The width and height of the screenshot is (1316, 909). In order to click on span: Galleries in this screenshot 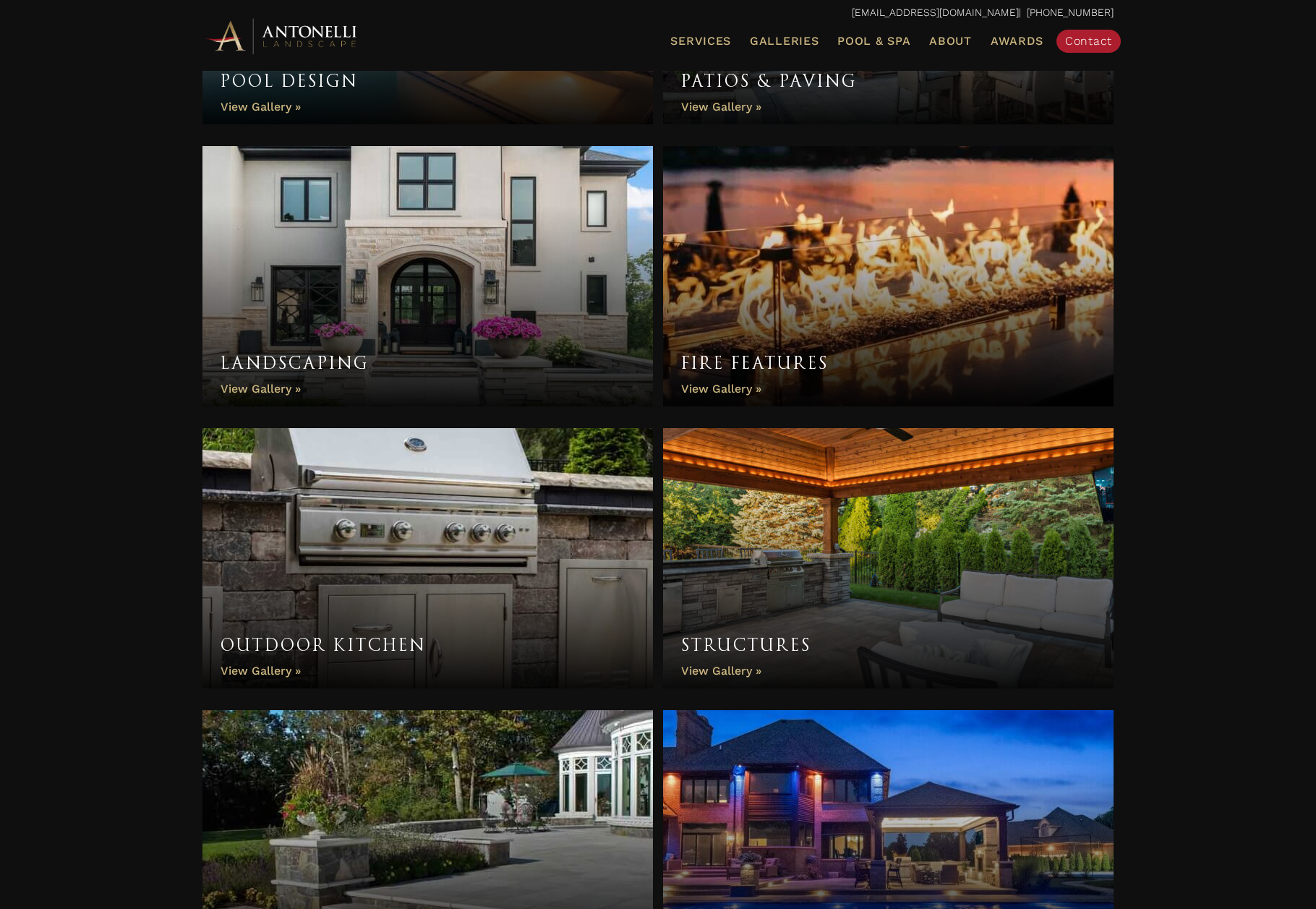, I will do `click(784, 41)`.